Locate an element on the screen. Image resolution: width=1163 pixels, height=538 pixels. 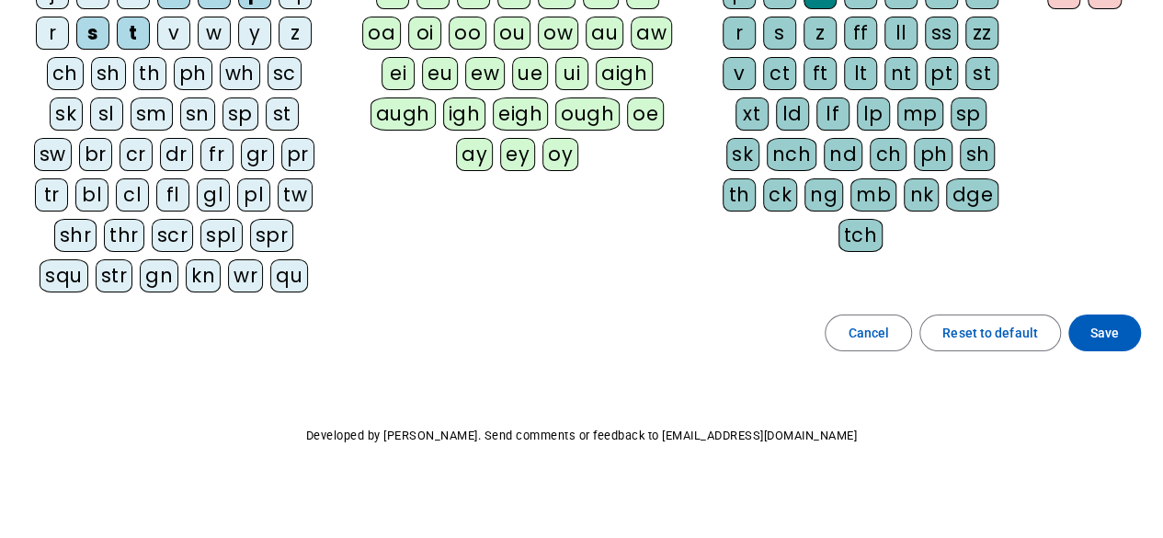
div: zz is located at coordinates (982, 33).